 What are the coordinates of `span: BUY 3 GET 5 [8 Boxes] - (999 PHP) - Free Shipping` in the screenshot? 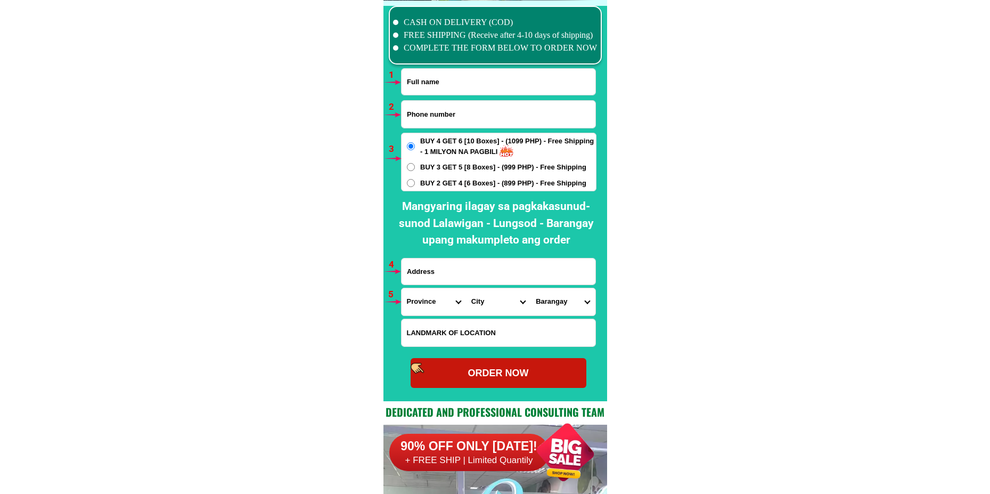 It's located at (503, 167).